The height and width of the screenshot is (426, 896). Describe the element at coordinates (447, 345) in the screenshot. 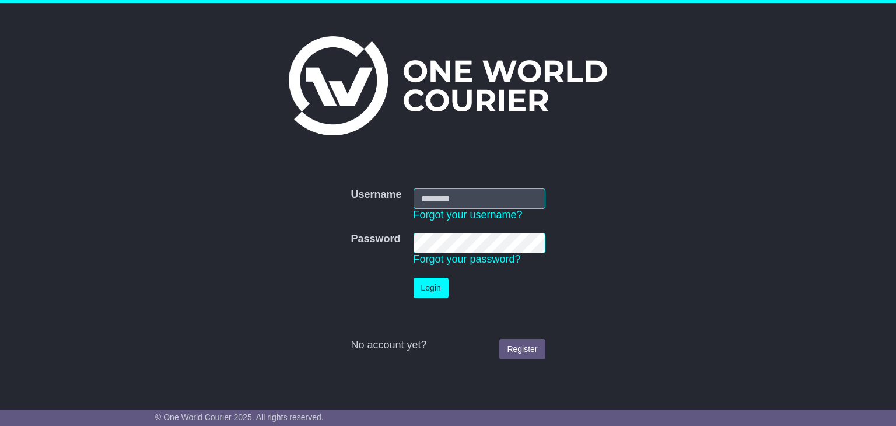

I see `div: No account yet?` at that location.